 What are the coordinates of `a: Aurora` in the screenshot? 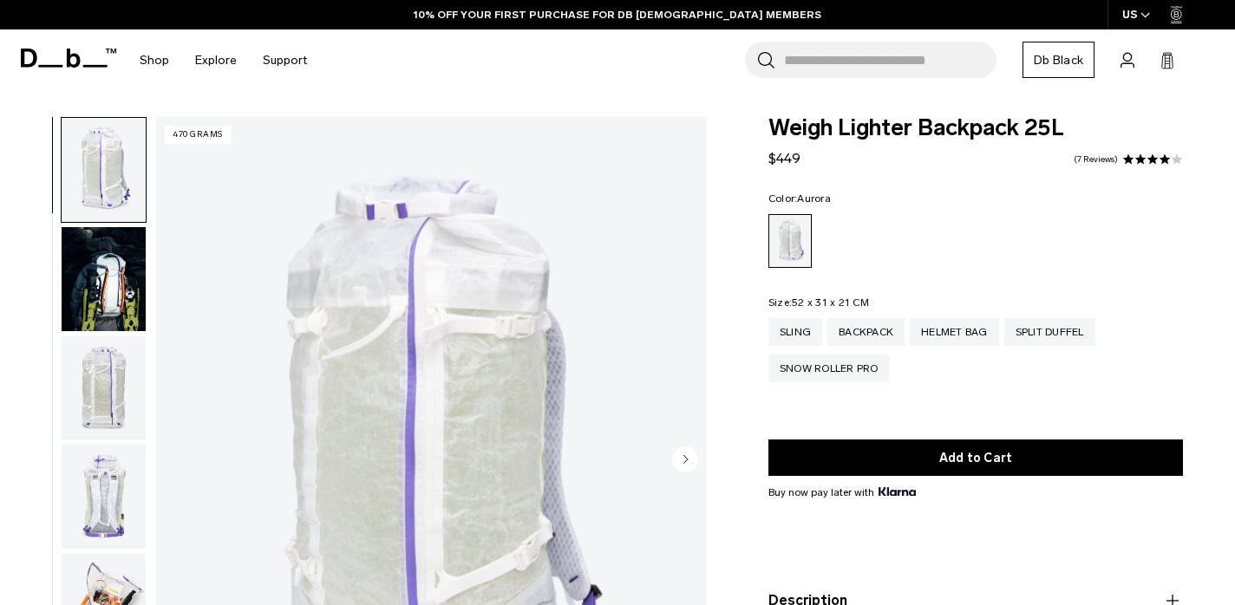 It's located at (790, 241).